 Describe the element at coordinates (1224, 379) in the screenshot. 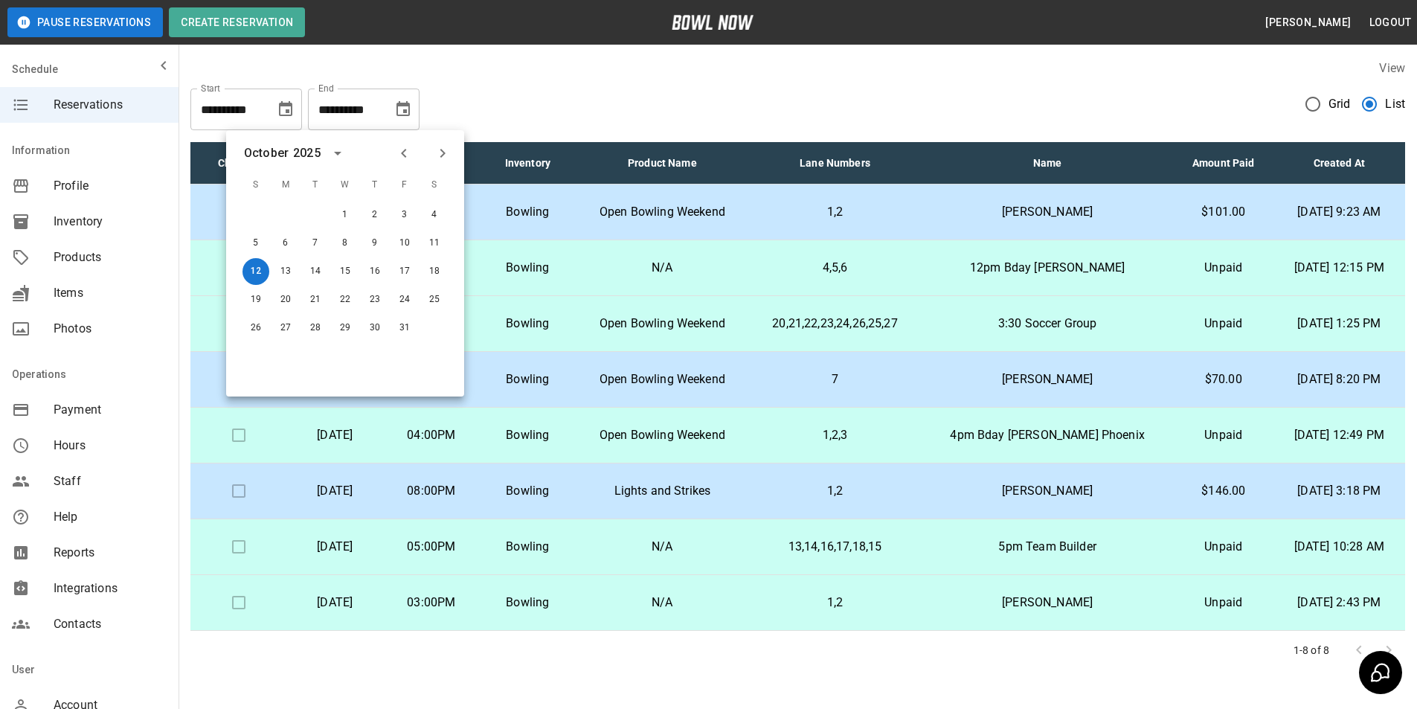

I see `p: $70.00` at that location.